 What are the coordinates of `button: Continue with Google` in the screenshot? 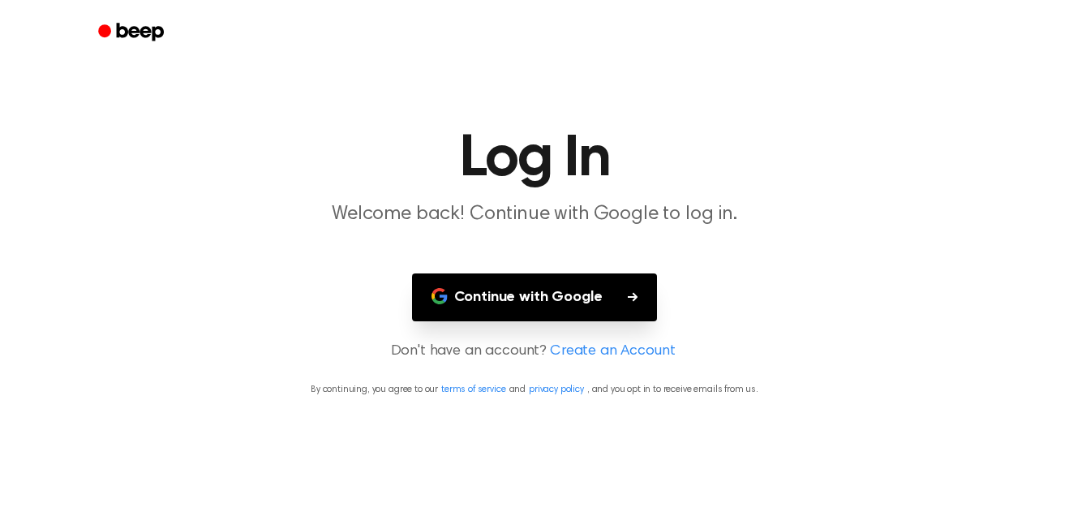 It's located at (535, 297).